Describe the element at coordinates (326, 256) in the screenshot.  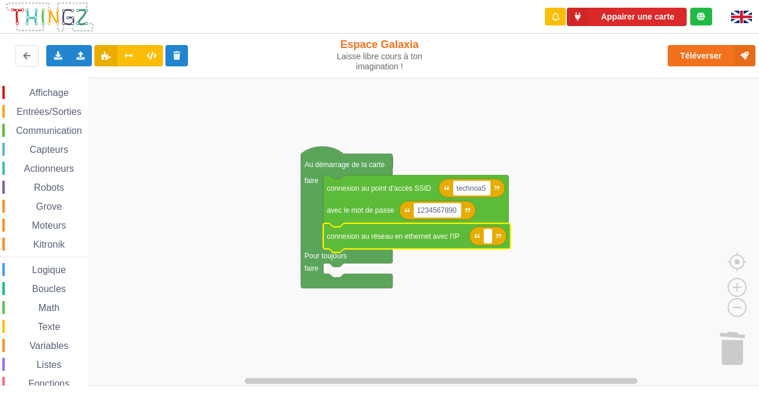
I see `text: Pour toujours` at that location.